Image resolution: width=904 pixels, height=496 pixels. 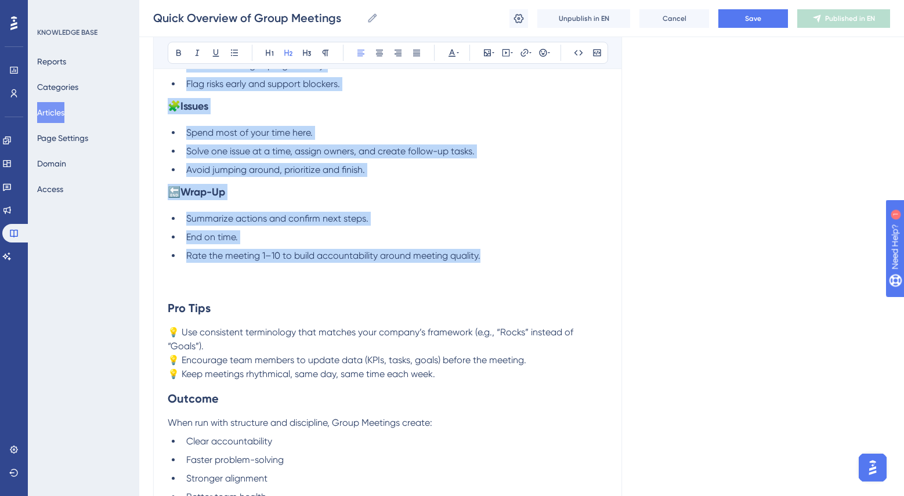 I want to click on span: Flag risks early and support blockers., so click(x=263, y=84).